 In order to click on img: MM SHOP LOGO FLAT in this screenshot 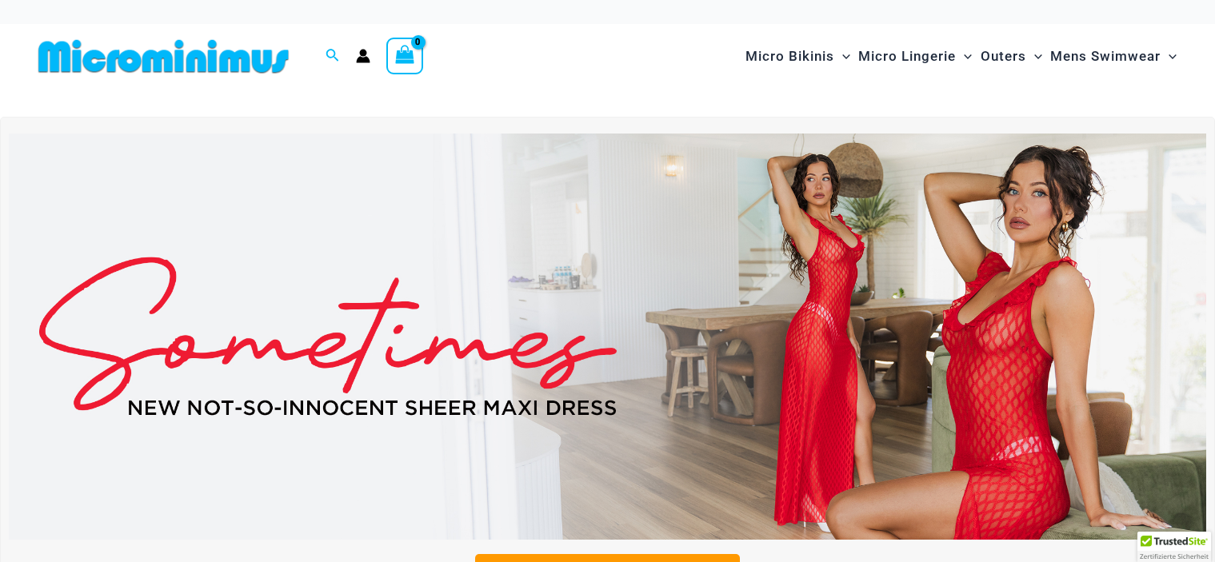, I will do `click(163, 56)`.